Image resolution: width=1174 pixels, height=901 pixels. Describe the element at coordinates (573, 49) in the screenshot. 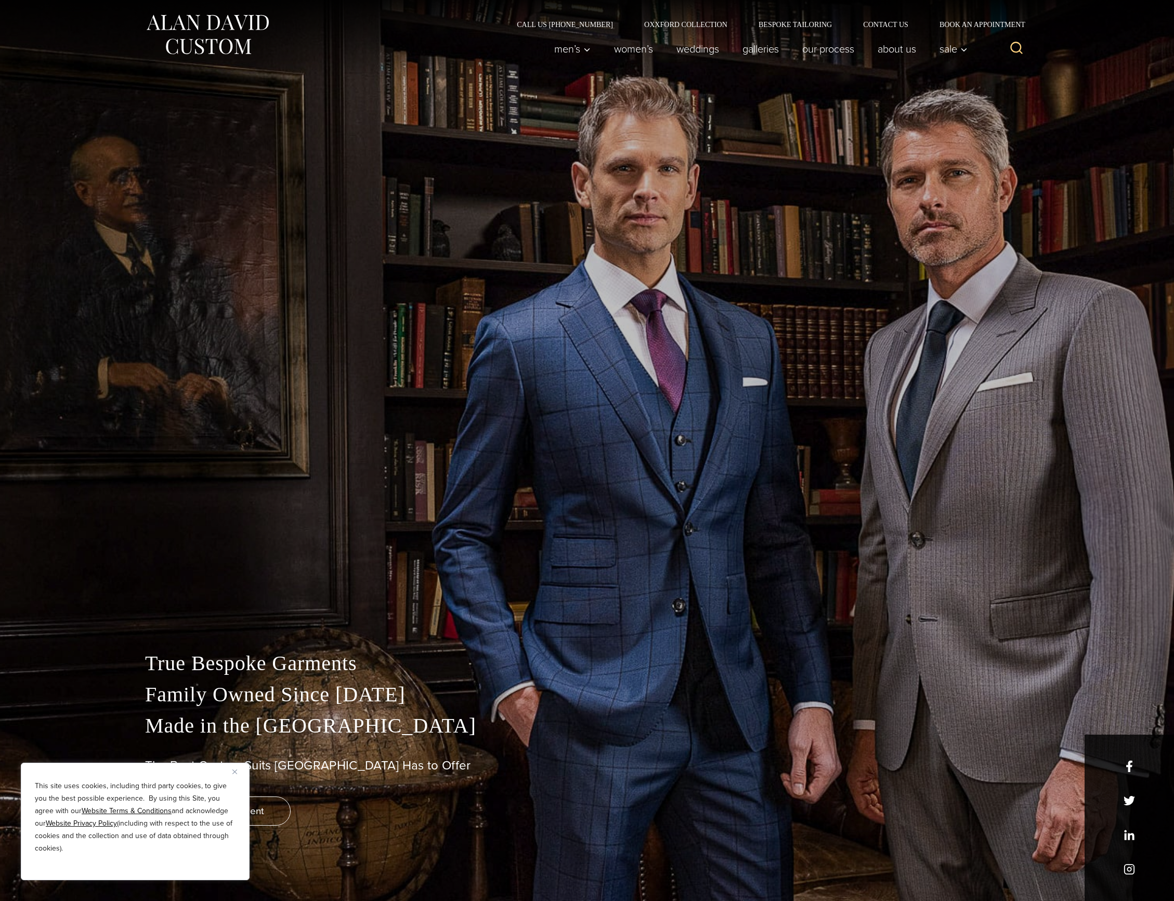

I see `span: Men’s` at that location.